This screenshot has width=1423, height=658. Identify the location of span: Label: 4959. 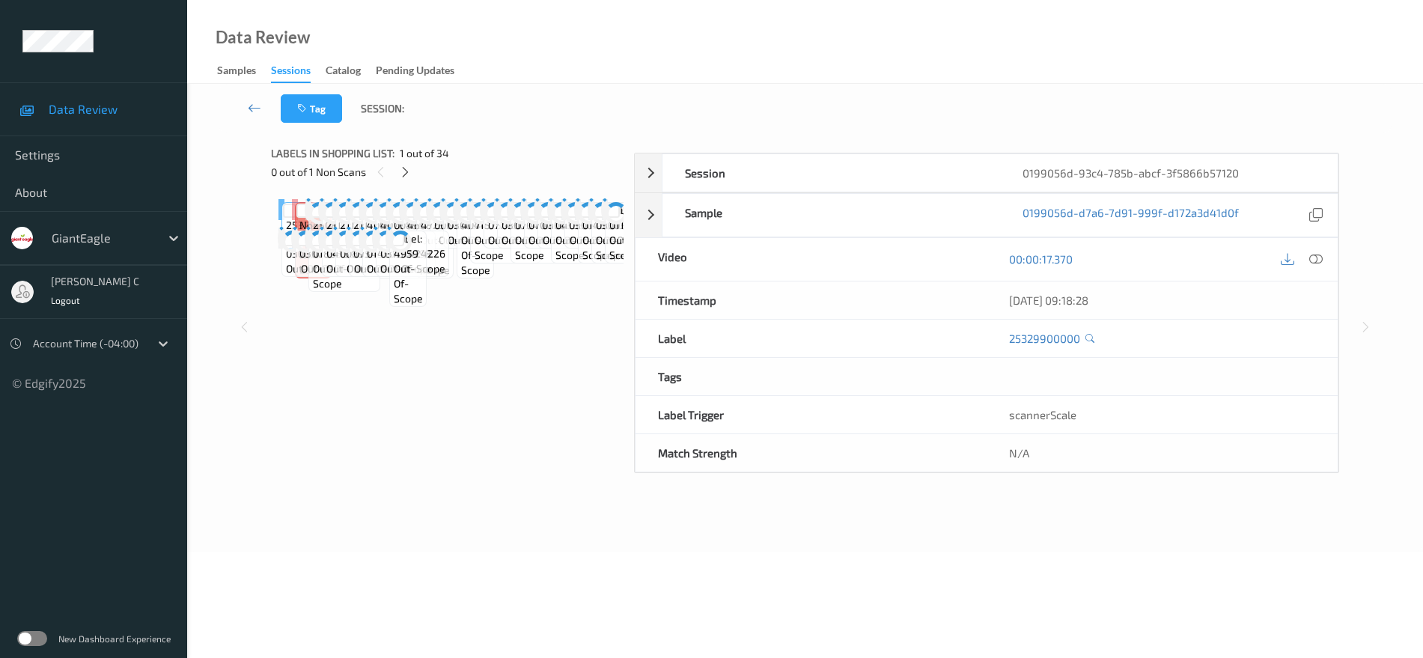
(408, 246).